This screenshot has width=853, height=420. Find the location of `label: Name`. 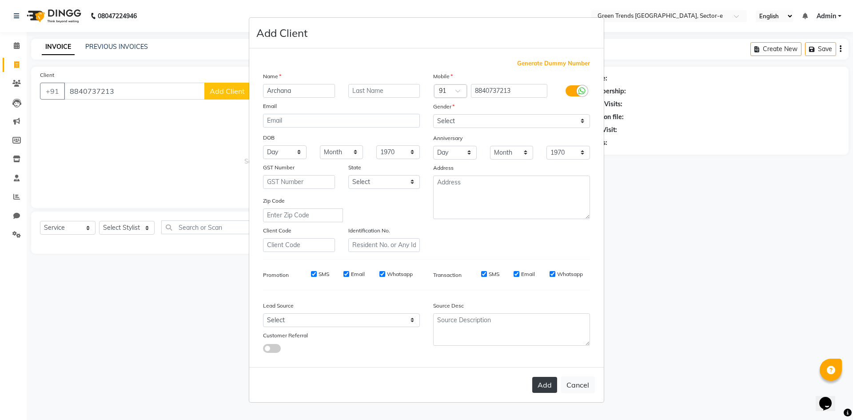

label: Name is located at coordinates (272, 76).